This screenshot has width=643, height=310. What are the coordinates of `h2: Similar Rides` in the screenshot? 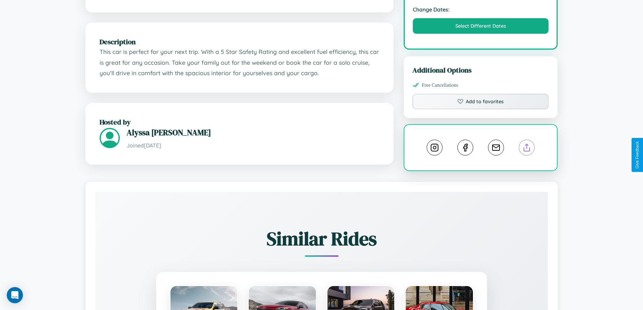 It's located at (322, 239).